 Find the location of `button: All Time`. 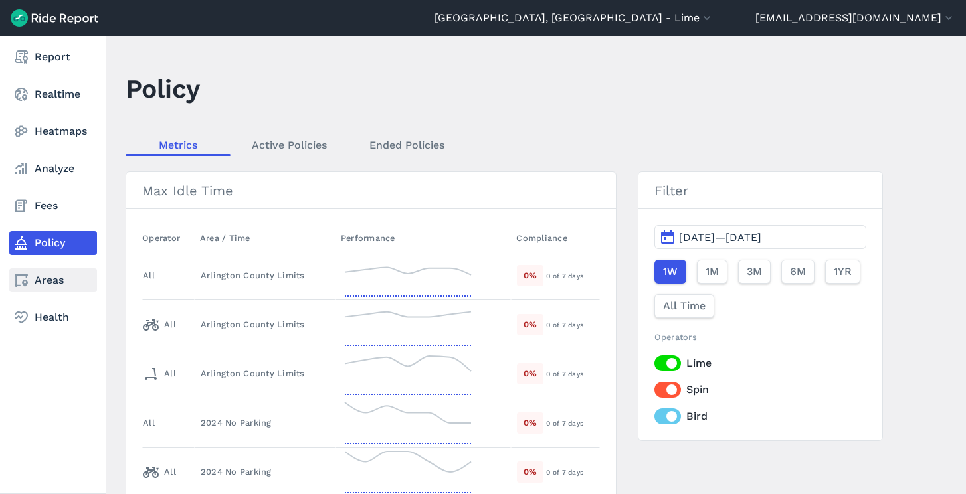

button: All Time is located at coordinates (684, 306).